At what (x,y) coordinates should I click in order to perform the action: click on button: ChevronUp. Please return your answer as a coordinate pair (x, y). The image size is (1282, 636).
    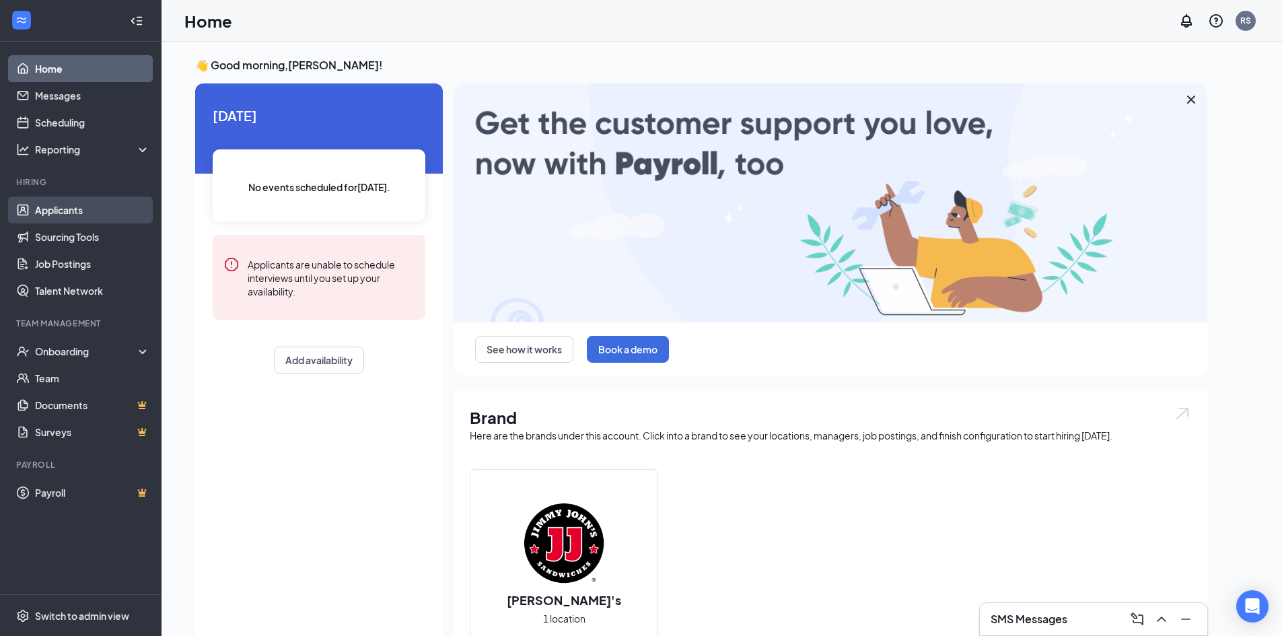
    Looking at the image, I should click on (1162, 619).